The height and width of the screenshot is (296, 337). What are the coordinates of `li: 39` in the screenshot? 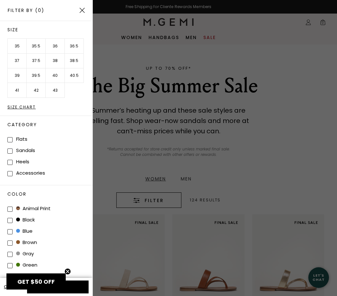 It's located at (17, 76).